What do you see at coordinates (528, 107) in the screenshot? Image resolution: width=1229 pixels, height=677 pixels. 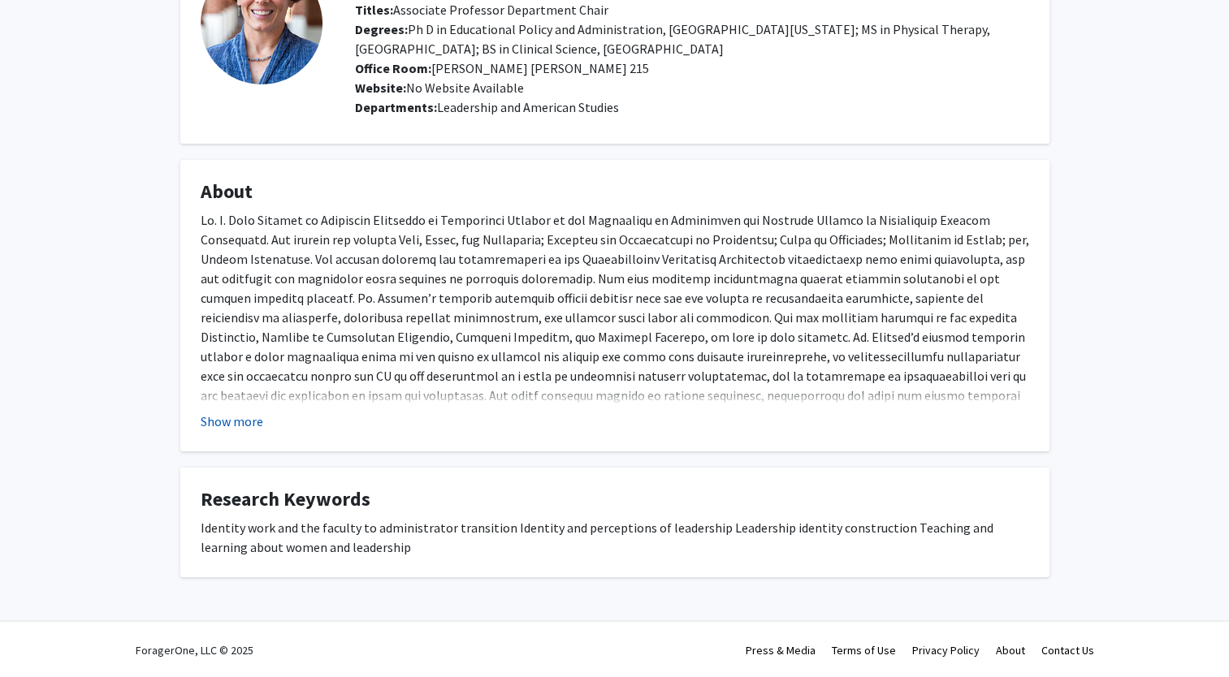 I see `span: Leadership and American Studies` at bounding box center [528, 107].